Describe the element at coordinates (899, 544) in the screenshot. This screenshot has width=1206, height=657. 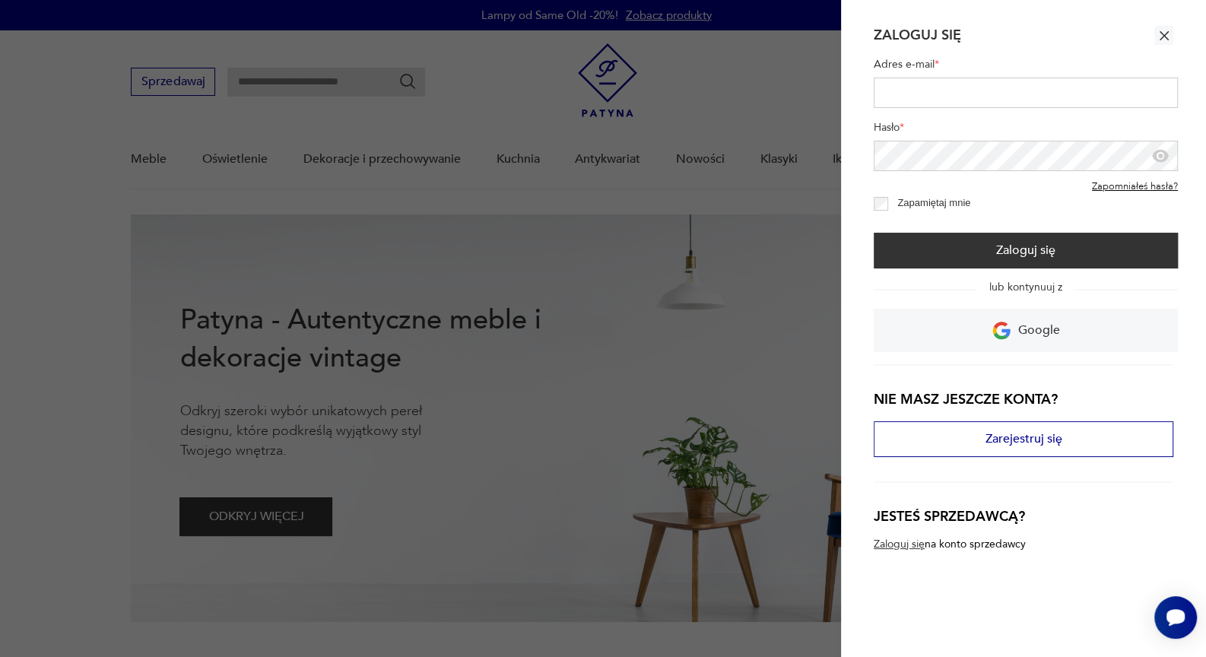
I see `a: Zaloguj się` at that location.